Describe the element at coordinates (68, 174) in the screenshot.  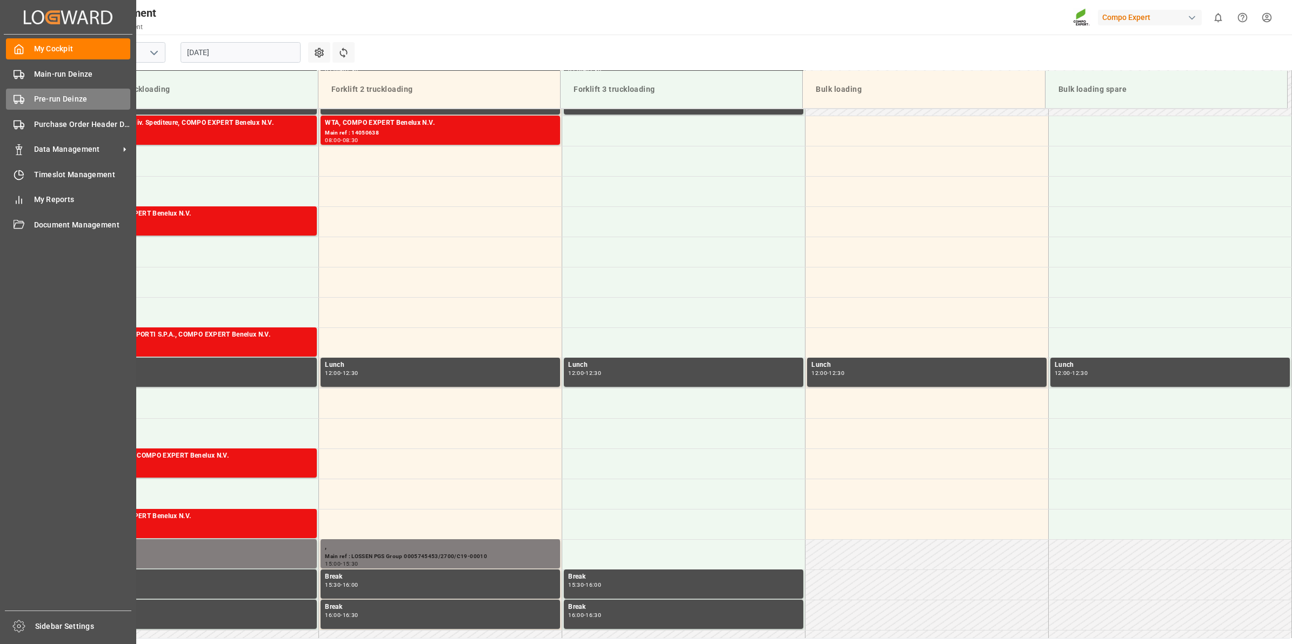
I see `a: Timeslot Management` at that location.